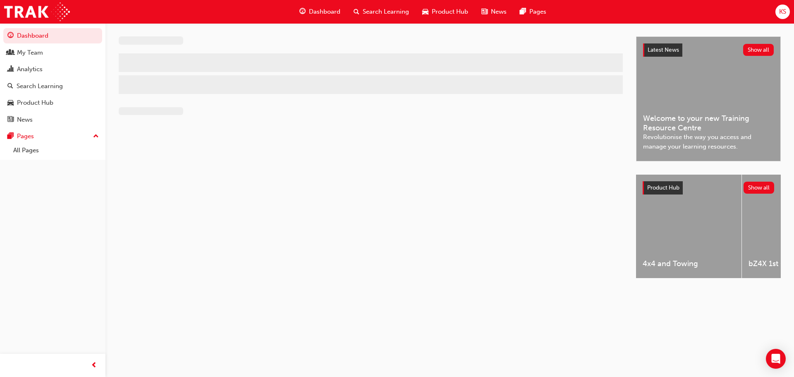  Describe the element at coordinates (782, 12) in the screenshot. I see `span: KS` at that location.